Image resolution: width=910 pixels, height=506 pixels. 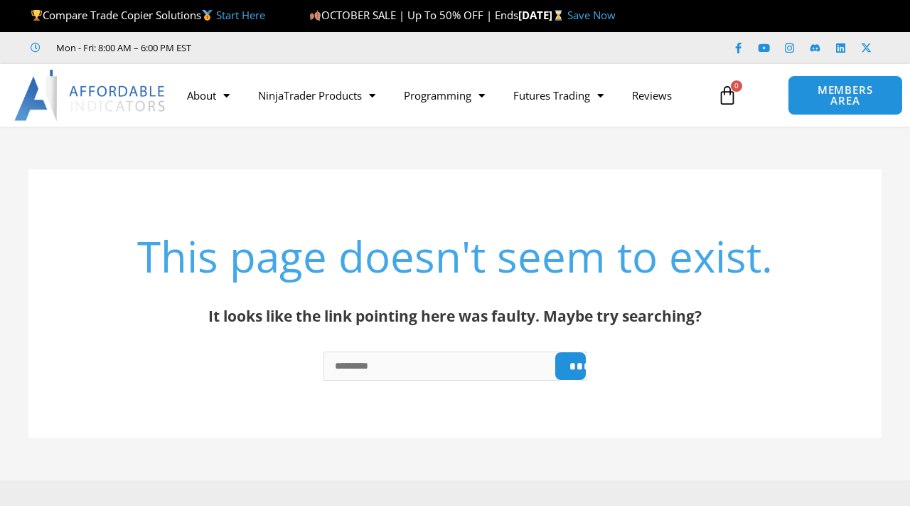 I want to click on span: Compare Trade Copier Solutions, so click(x=148, y=15).